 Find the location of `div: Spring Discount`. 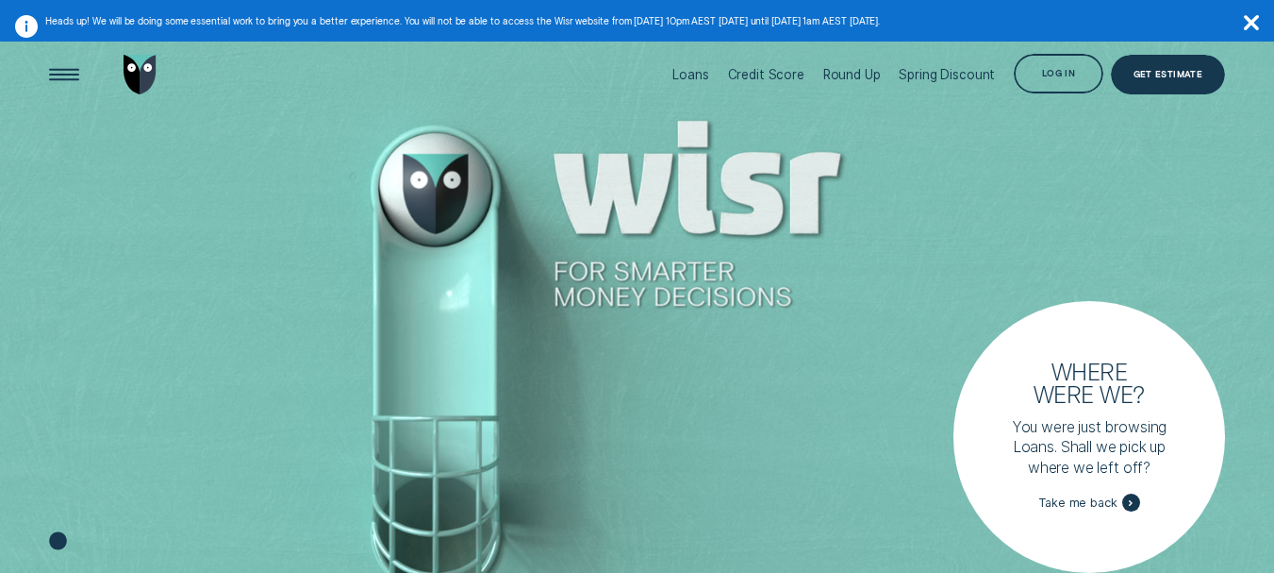

div: Spring Discount is located at coordinates (947, 75).